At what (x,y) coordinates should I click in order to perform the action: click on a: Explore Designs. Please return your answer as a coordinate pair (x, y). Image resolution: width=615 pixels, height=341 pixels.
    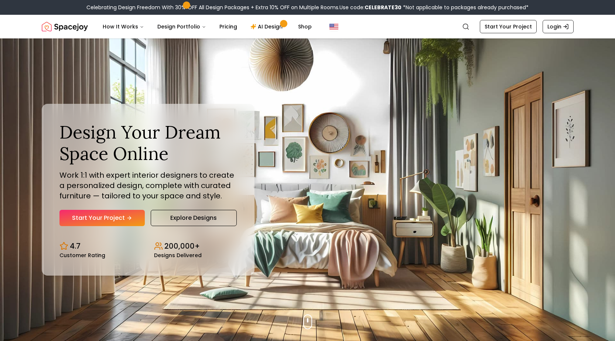
    Looking at the image, I should click on (193, 218).